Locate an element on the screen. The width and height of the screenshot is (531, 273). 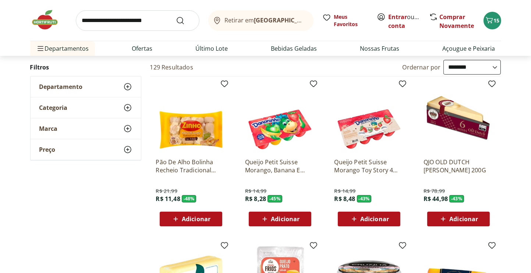
p: Pão De Alho Bolinha Recheio Tradicional Com Queijo Zinho Pacote 300G is located at coordinates (191, 166).